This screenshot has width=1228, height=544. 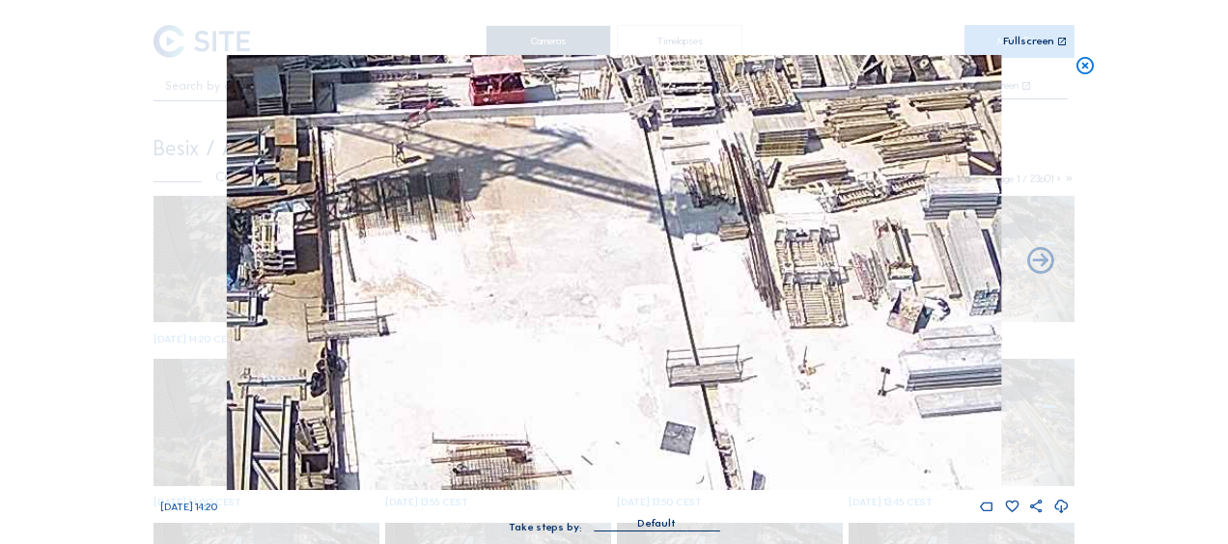 What do you see at coordinates (545, 527) in the screenshot?
I see `div: Take steps by:` at bounding box center [545, 527].